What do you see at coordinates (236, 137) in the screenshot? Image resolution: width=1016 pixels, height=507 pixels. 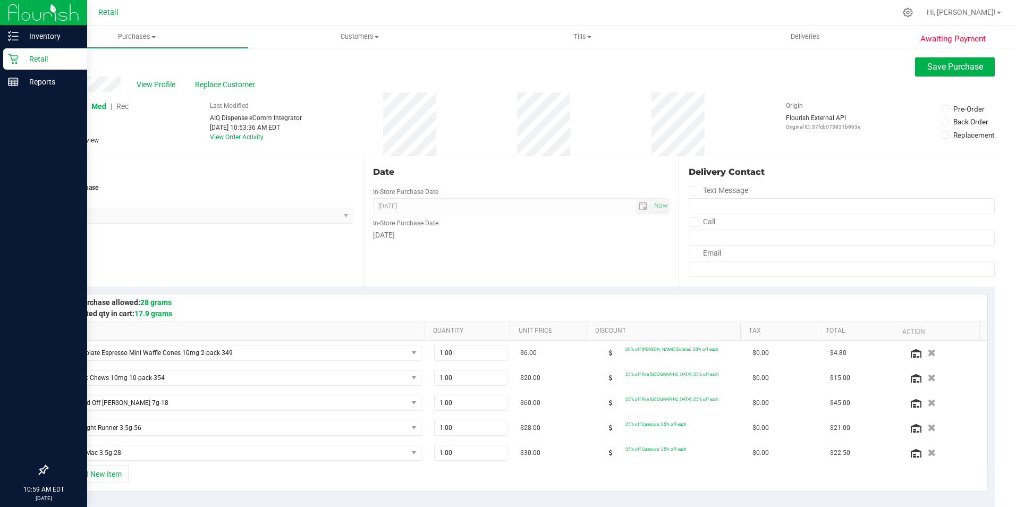 I see `a: View Order Activity` at bounding box center [236, 137].